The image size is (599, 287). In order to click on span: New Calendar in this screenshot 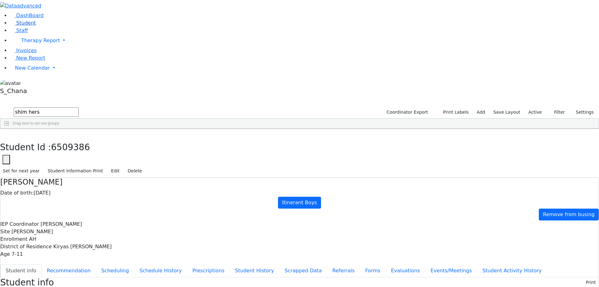, I will do `click(32, 68)`.